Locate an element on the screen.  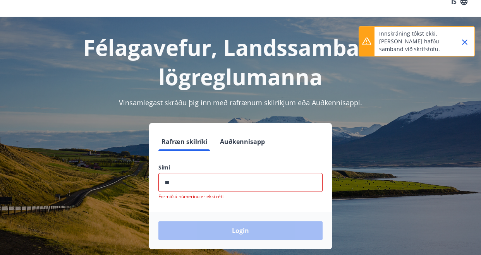
button: Rafræn skilríki is located at coordinates (184, 142).